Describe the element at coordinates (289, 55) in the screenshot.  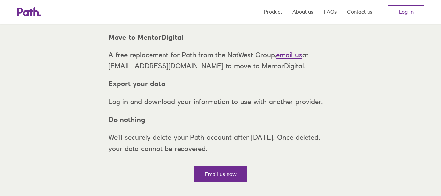
I see `a: email us` at that location.